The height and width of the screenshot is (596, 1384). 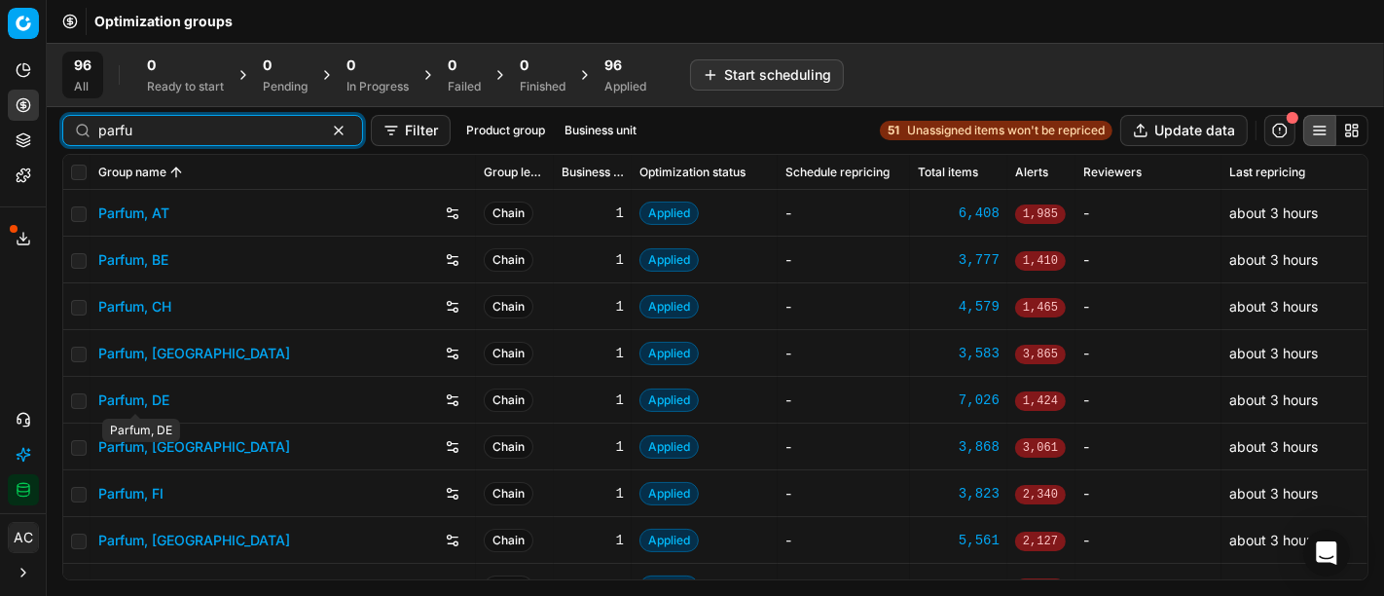 I want to click on div: Ready to start, so click(x=185, y=87).